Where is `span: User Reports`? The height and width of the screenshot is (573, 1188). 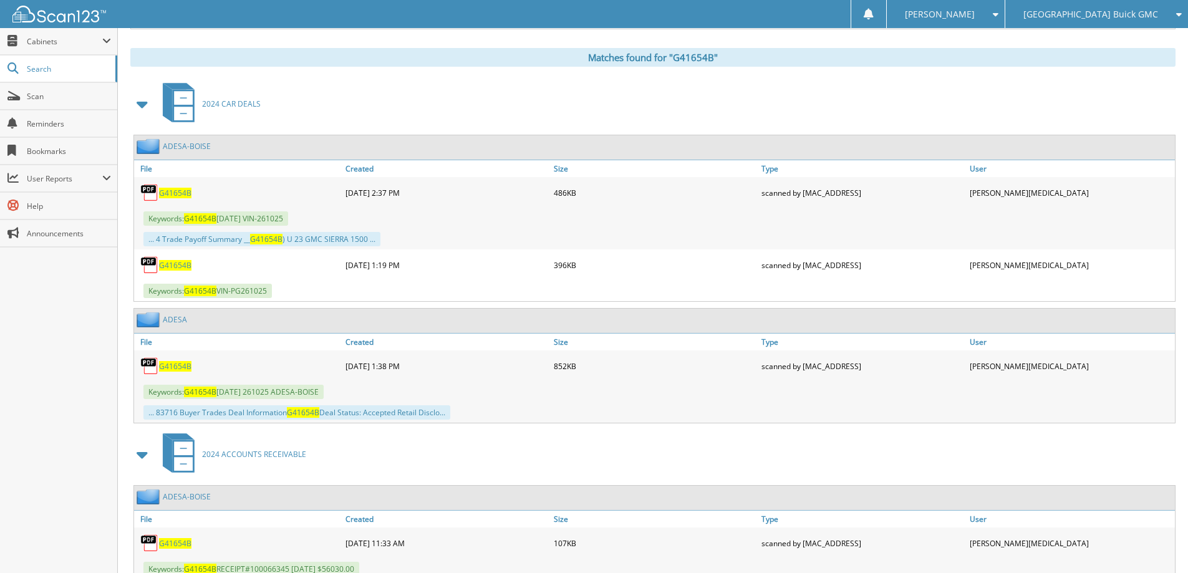 span: User Reports is located at coordinates (64, 178).